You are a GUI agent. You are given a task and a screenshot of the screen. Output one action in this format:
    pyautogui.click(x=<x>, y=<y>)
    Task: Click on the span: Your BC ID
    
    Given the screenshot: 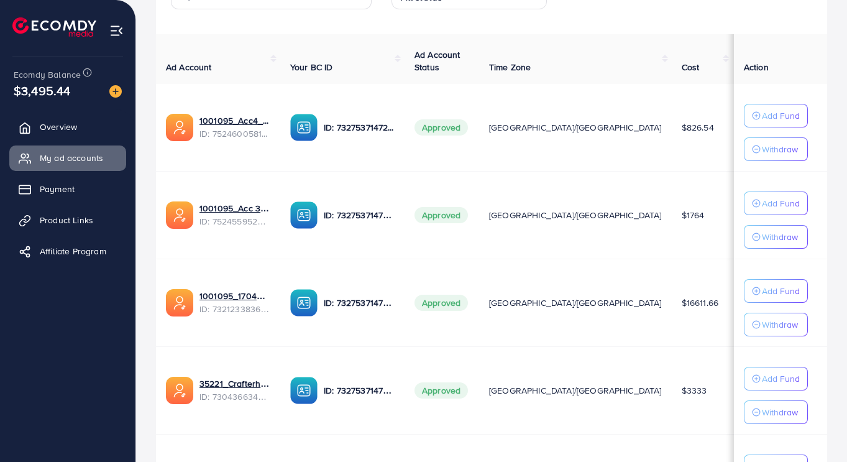 What is the action you would take?
    pyautogui.click(x=311, y=67)
    